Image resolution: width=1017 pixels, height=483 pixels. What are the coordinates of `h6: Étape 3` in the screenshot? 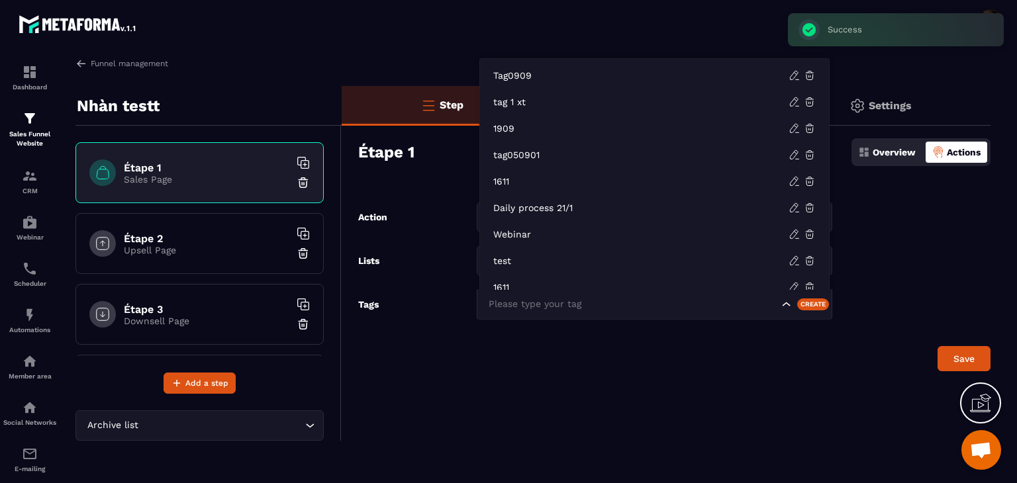 It's located at (207, 309).